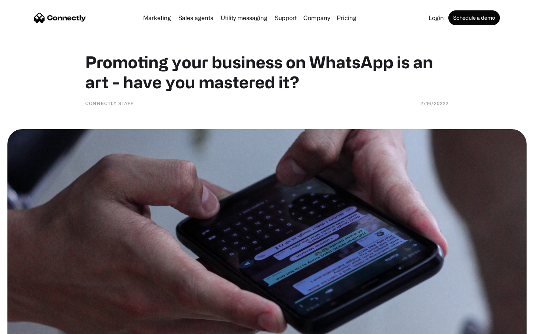  I want to click on a: Utility messaging, so click(244, 18).